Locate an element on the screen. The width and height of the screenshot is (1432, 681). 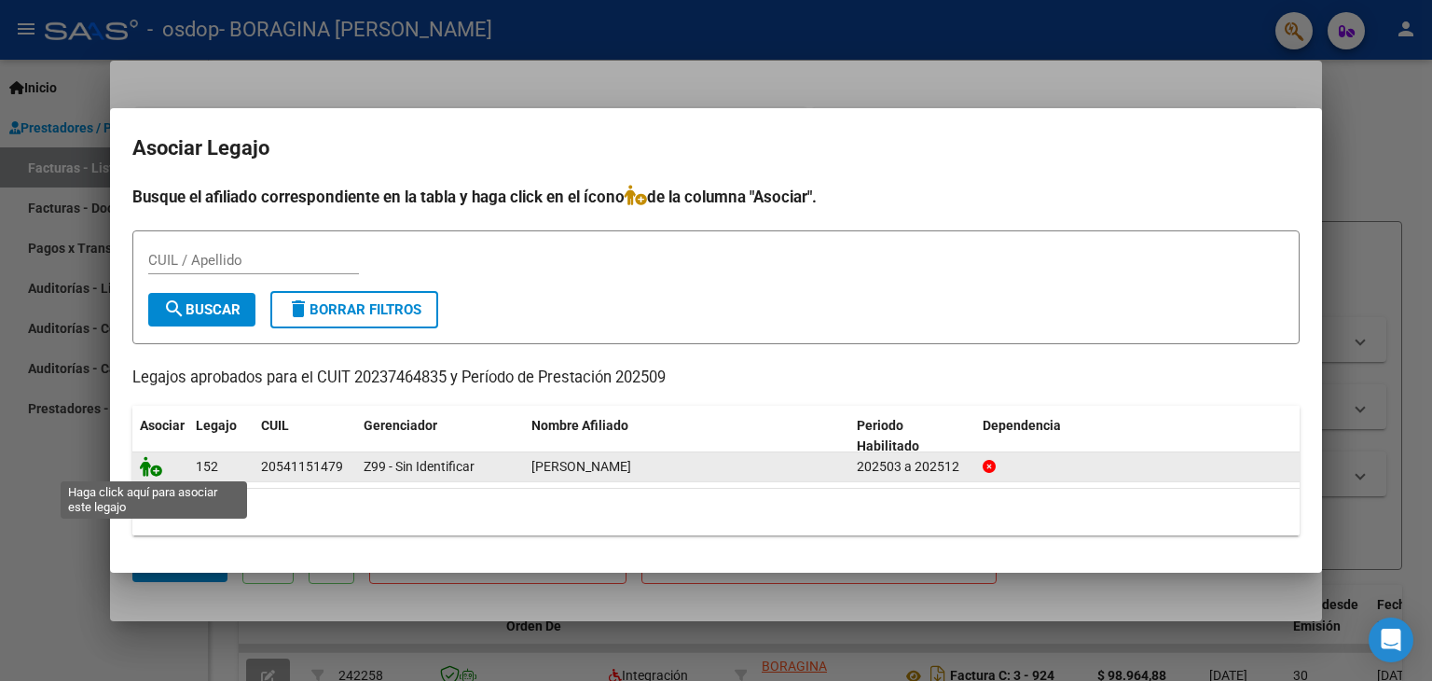
datatable-header-cell: Legajo is located at coordinates (221, 436).